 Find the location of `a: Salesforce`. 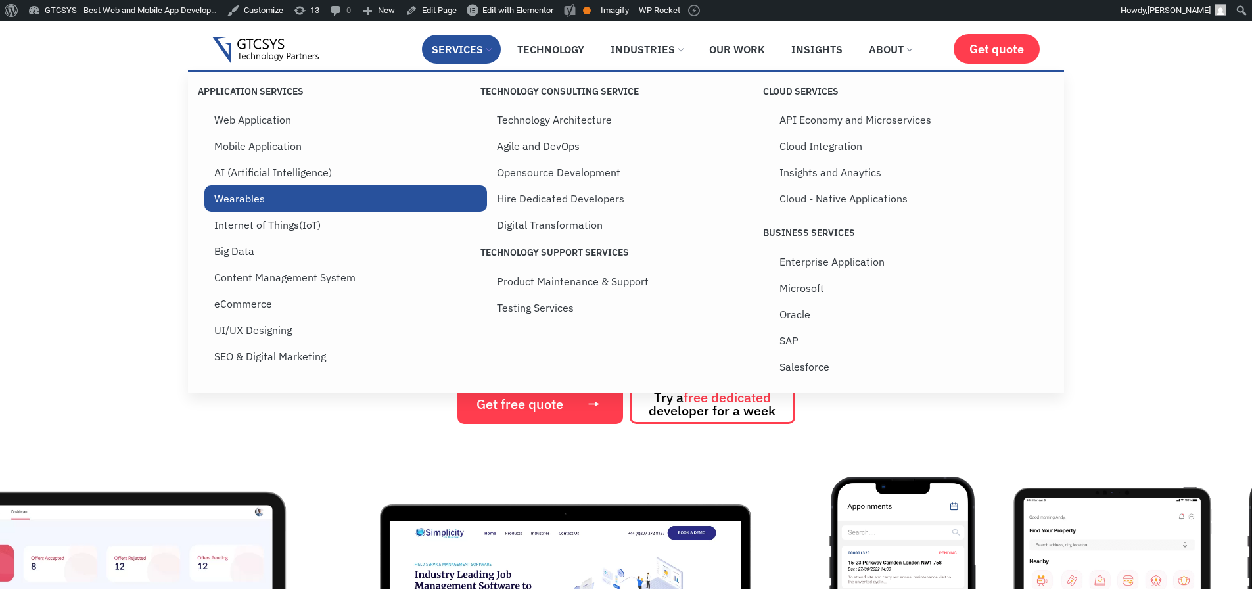

a: Salesforce is located at coordinates (911, 367).